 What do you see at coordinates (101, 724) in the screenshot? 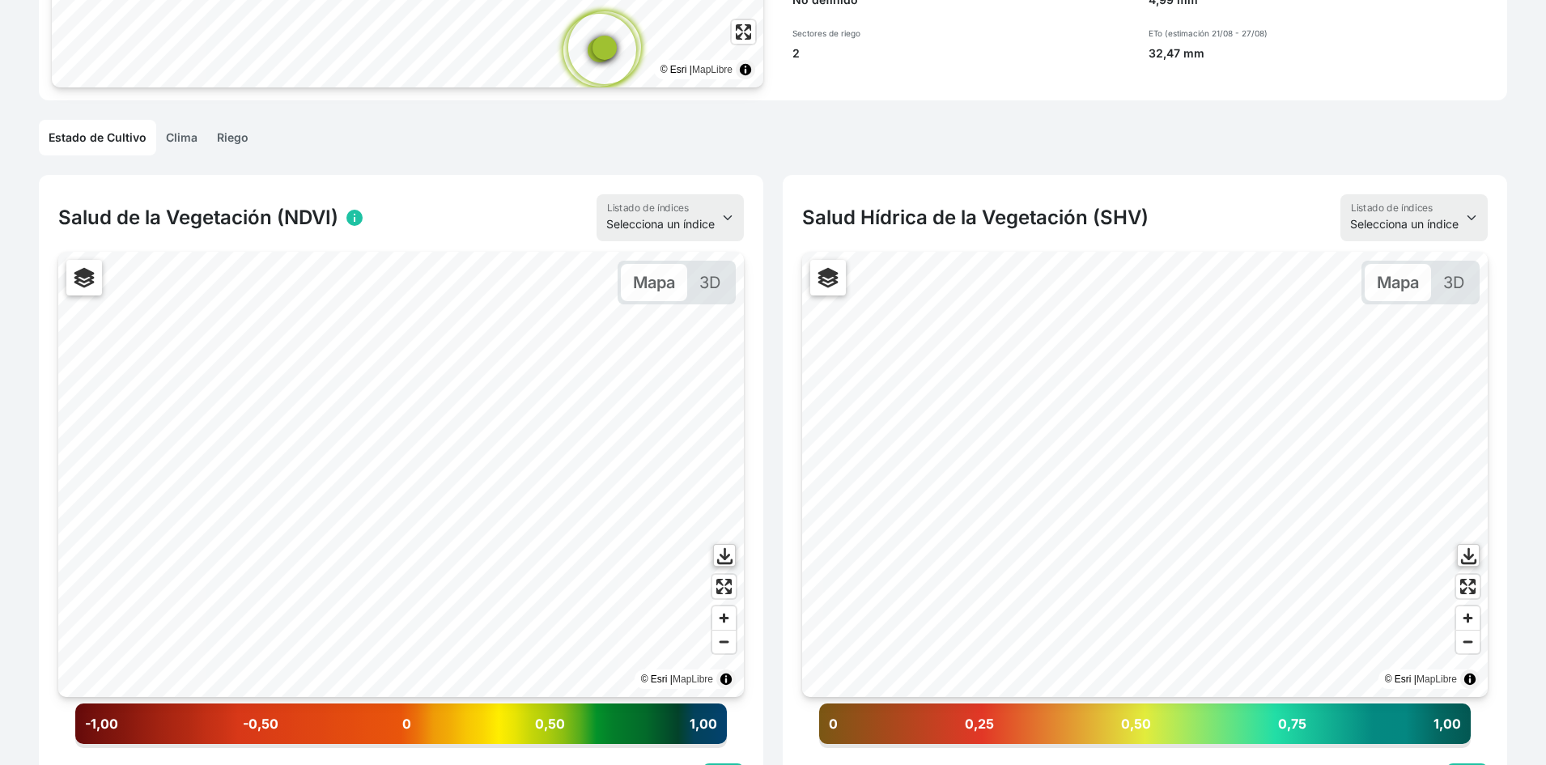
I see `p: -1,00` at bounding box center [101, 724].